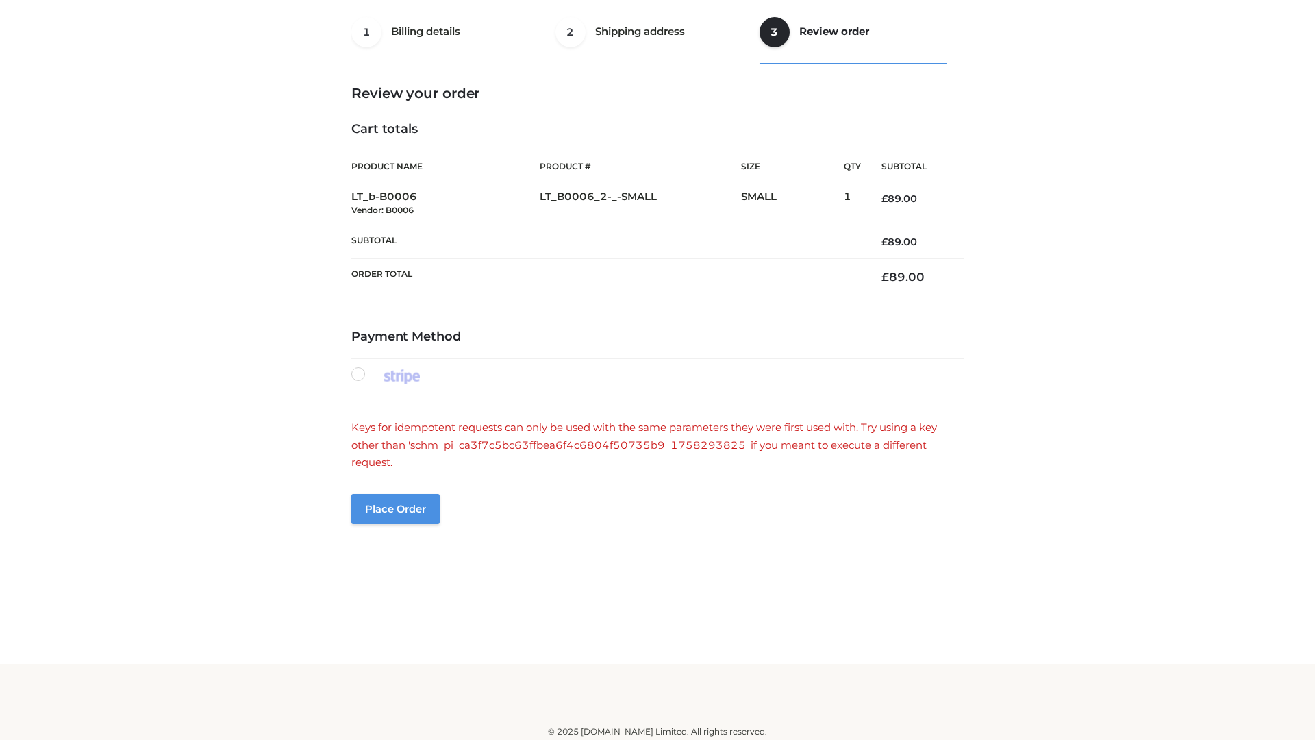  I want to click on h3: Review your order, so click(657, 93).